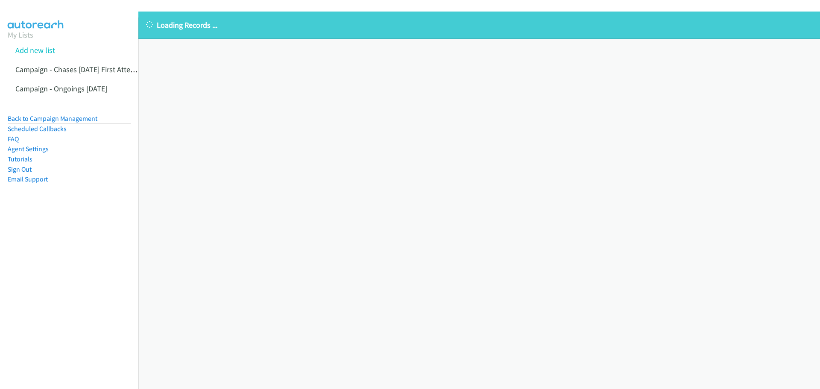 The height and width of the screenshot is (389, 820). Describe the element at coordinates (20, 169) in the screenshot. I see `a: Sign Out` at that location.